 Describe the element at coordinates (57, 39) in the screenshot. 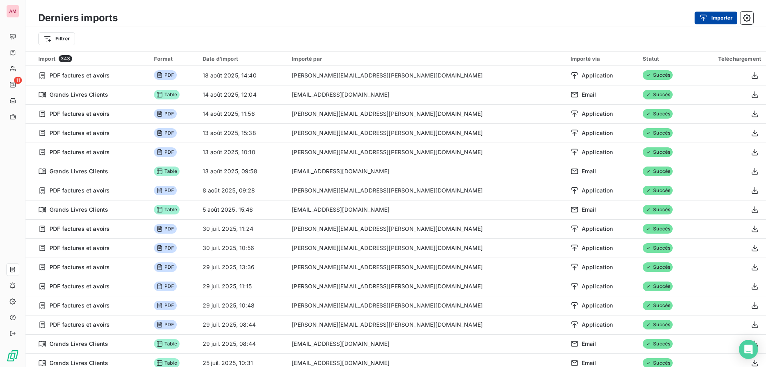

I see `button: Filtrer` at that location.